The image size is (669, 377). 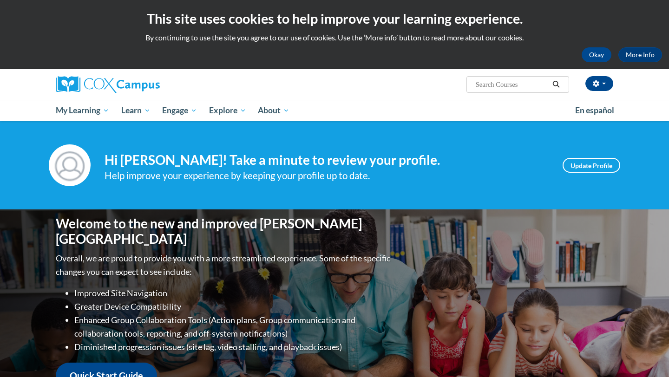 I want to click on a: More Info, so click(x=640, y=55).